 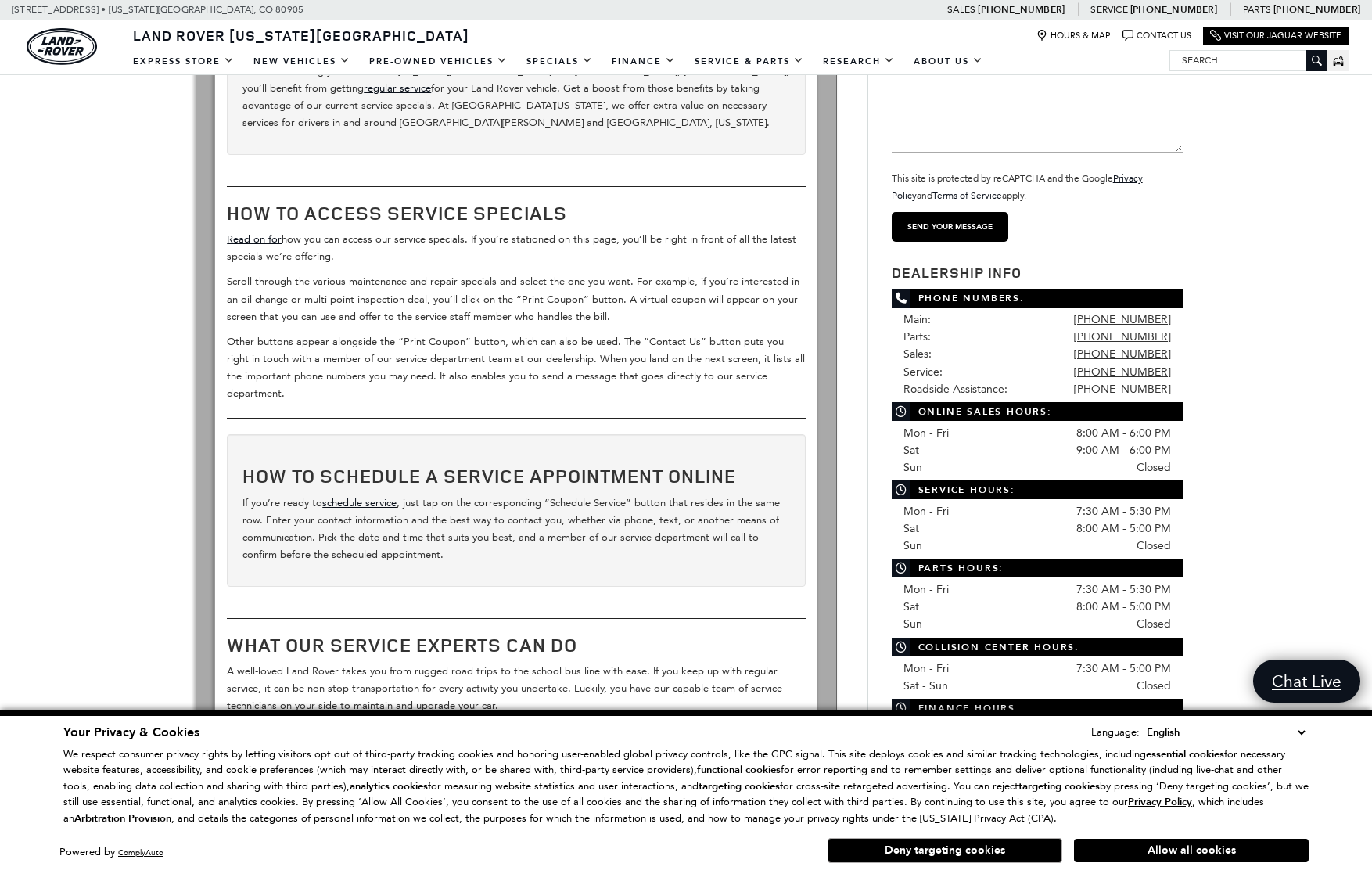 I want to click on a: ComplyAuto, so click(x=141, y=852).